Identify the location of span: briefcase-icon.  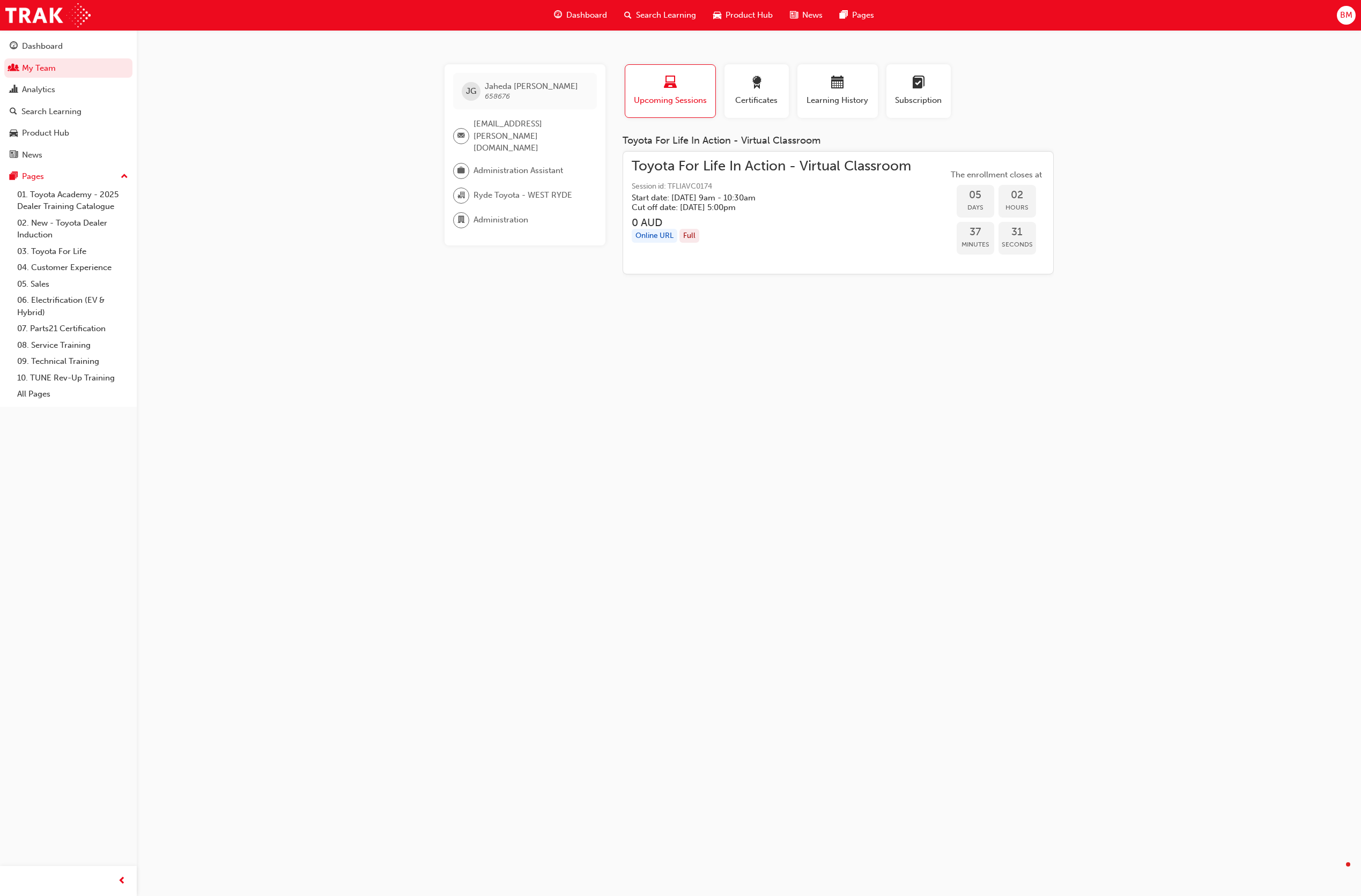
(461, 171).